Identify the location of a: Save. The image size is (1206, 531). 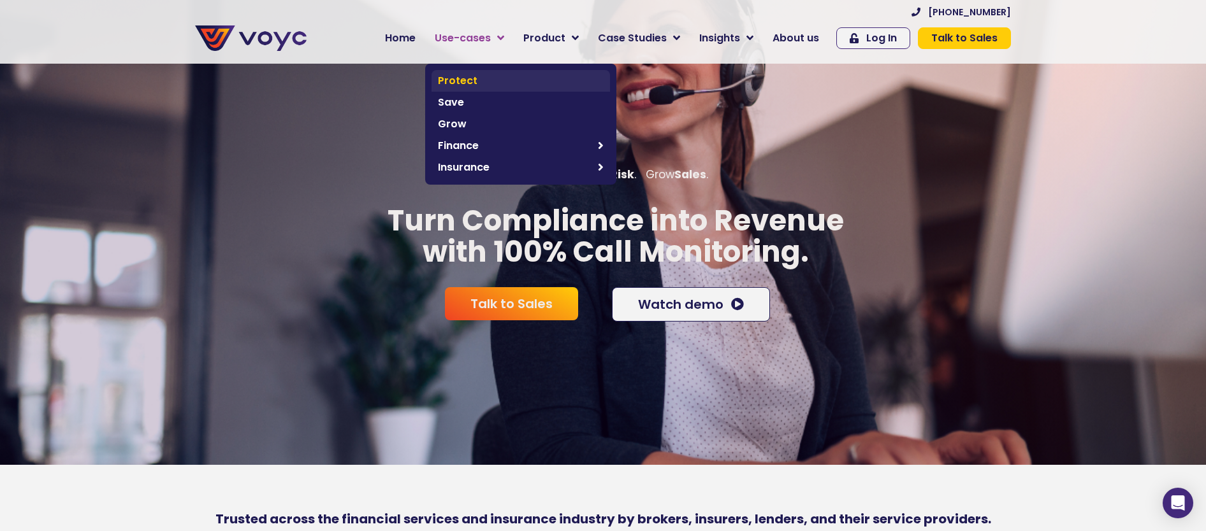
(521, 103).